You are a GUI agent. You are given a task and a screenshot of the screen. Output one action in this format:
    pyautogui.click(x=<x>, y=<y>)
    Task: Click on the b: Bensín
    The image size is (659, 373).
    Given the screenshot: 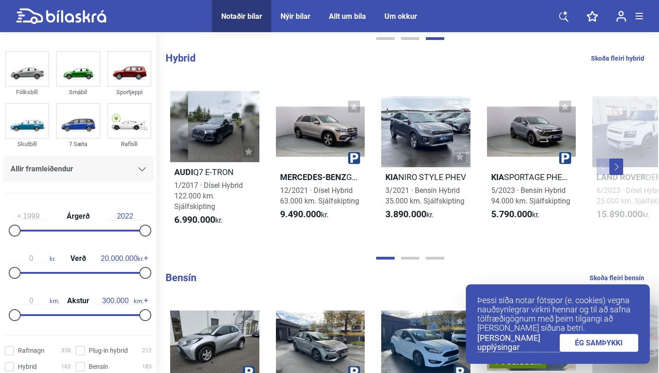 What is the action you would take?
    pyautogui.click(x=181, y=278)
    